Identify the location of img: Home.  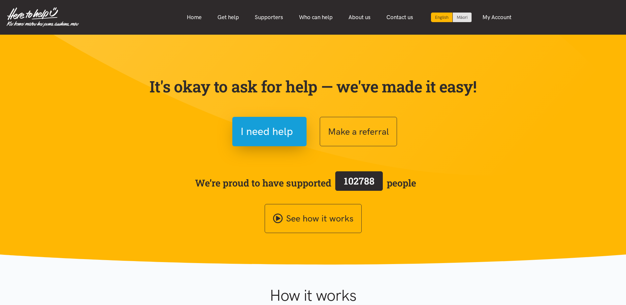
(43, 17).